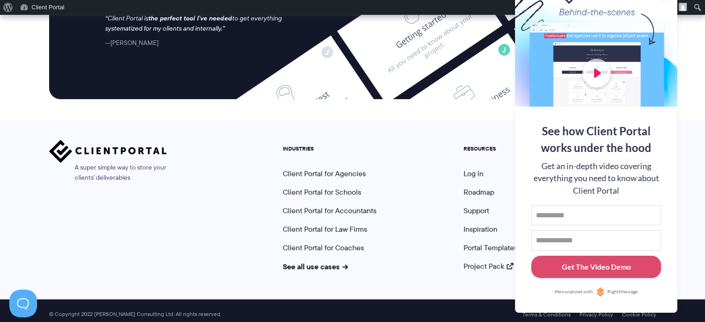 The height and width of the screenshot is (322, 705). I want to click on a: Personalized withRightMessage, so click(596, 292).